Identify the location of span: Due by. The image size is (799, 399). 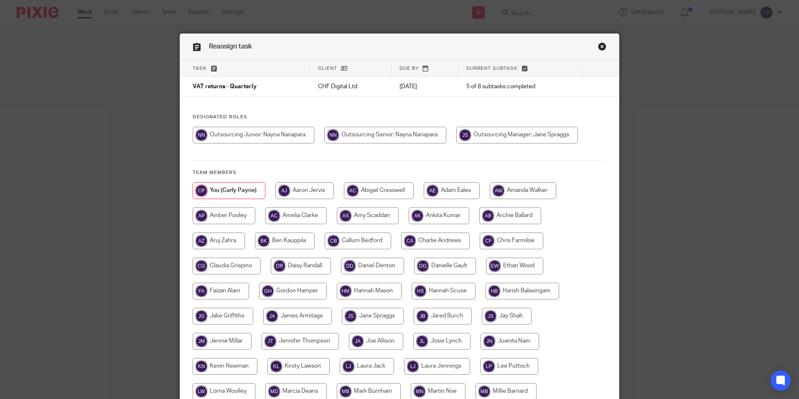
(409, 68).